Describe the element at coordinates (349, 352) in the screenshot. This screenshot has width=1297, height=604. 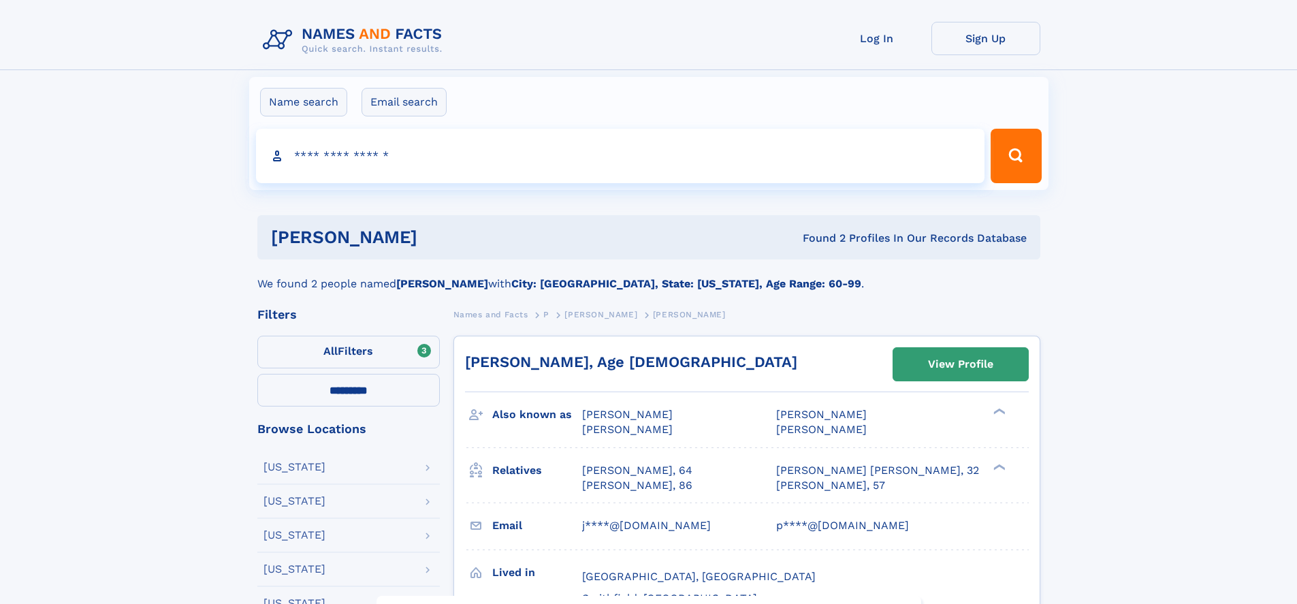
I see `label: Filters` at that location.